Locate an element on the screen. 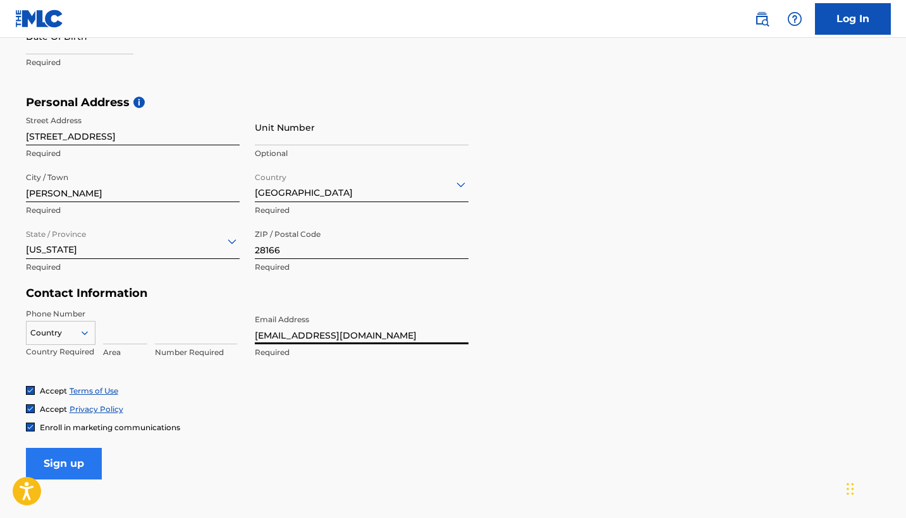 This screenshot has width=906, height=518. img: MLC Logo is located at coordinates (39, 18).